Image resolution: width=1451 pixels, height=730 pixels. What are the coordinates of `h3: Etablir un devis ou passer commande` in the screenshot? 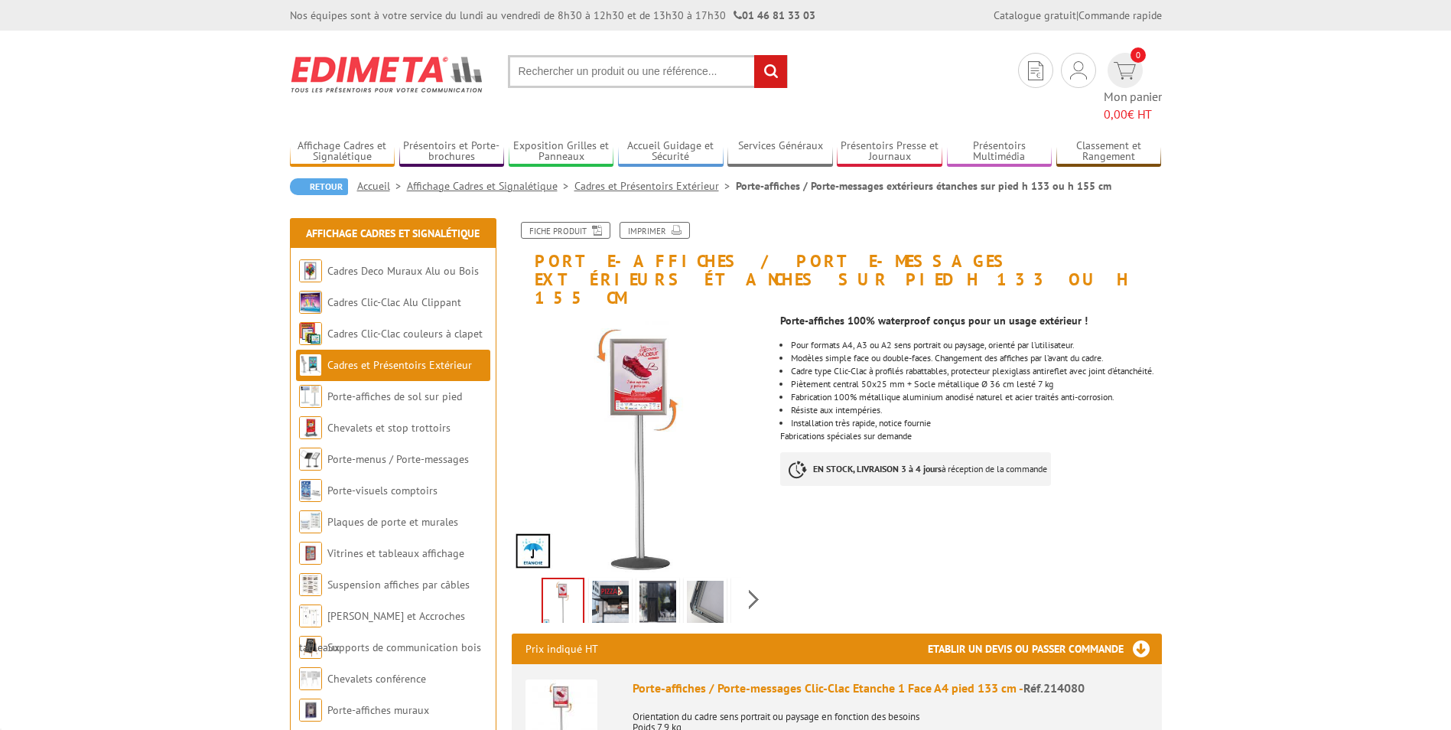 It's located at (1045, 649).